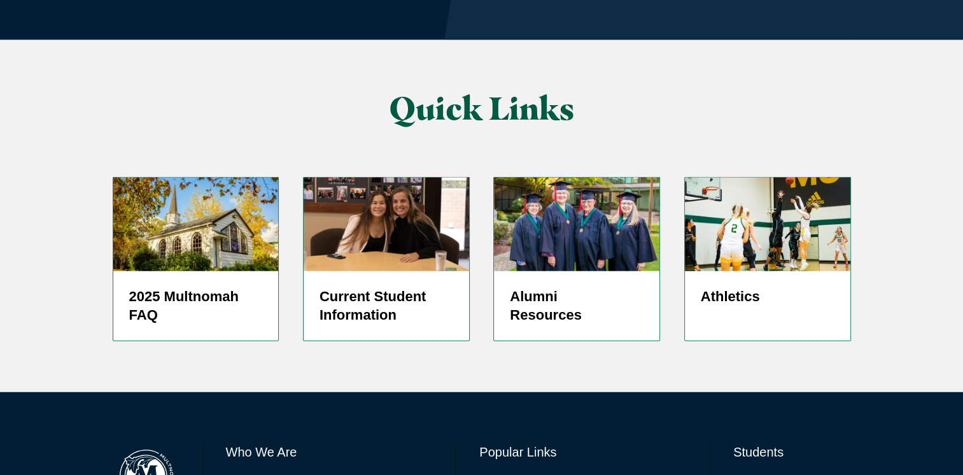 This screenshot has height=475, width=963. Describe the element at coordinates (577, 306) in the screenshot. I see `h5: Alumni Resources` at that location.